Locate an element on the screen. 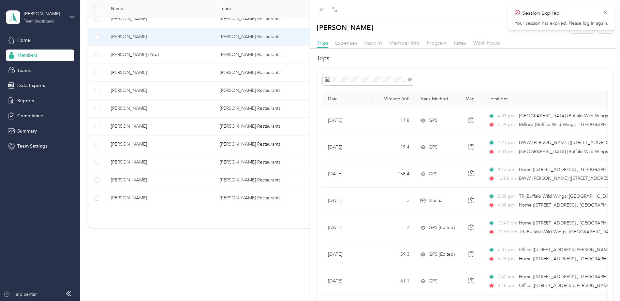 The width and height of the screenshot is (620, 301). th: Track Method is located at coordinates (437, 99).